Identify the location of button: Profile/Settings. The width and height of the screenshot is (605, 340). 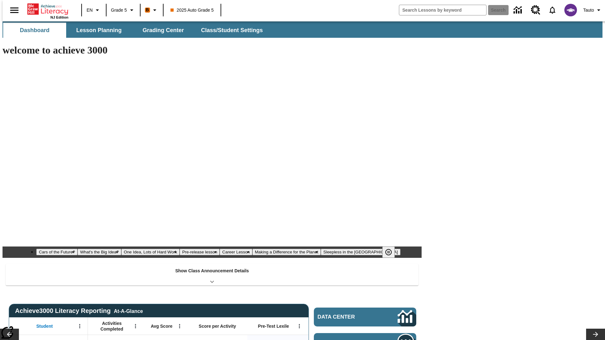
(593, 10).